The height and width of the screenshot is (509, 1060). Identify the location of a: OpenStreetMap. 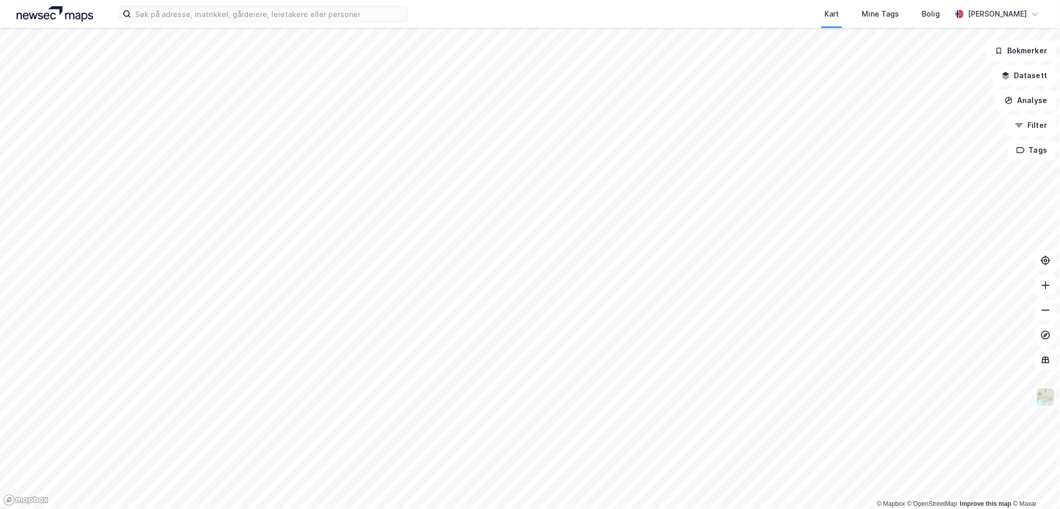
(932, 504).